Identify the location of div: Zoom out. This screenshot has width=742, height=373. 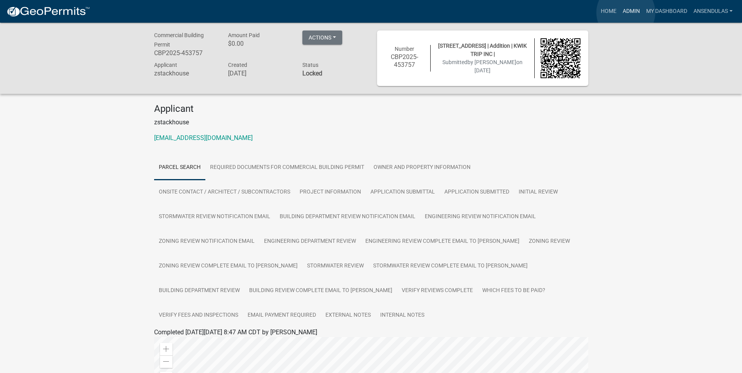
(166, 362).